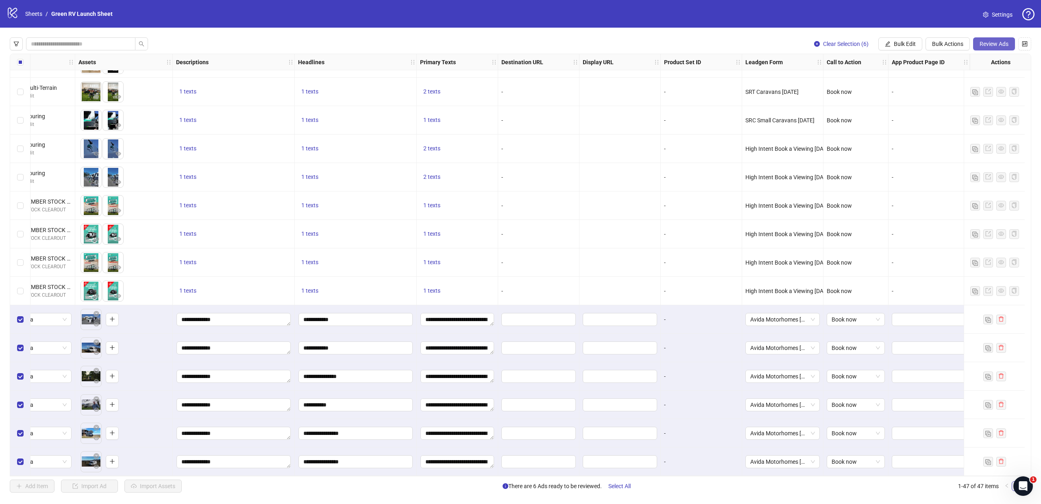 This screenshot has height=504, width=1041. I want to click on div: Select row 42, so click(20, 320).